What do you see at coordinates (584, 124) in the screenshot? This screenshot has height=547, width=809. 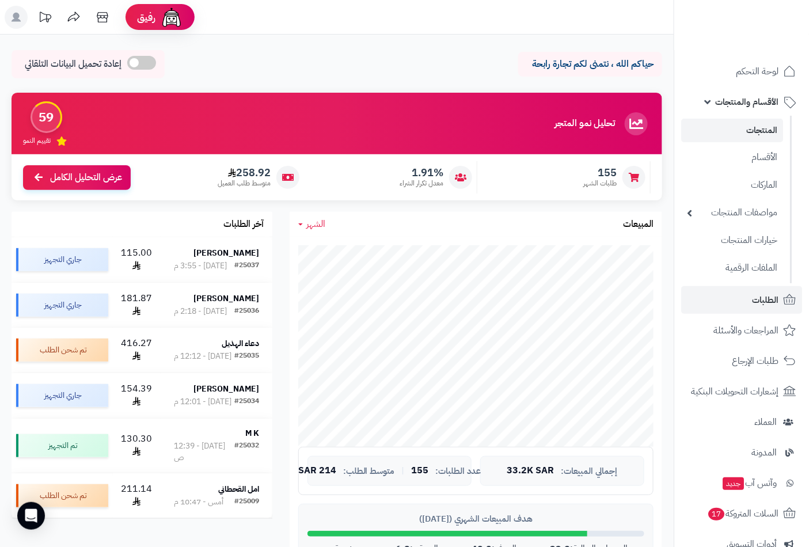 I see `h3: تحليل نمو المتجر` at bounding box center [584, 124].